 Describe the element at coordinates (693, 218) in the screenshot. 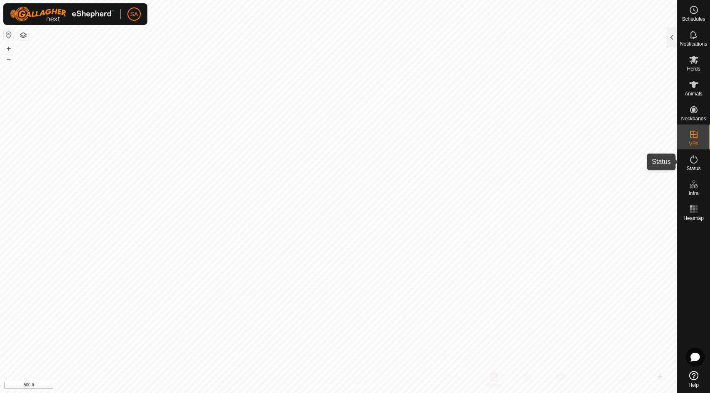

I see `span: Heatmap` at that location.